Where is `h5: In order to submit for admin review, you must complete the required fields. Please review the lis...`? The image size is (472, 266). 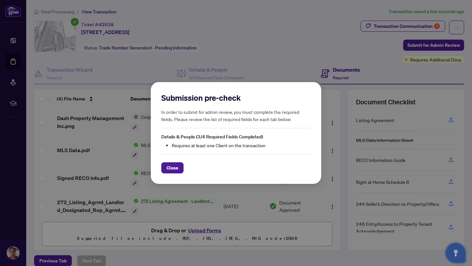
h5: In order to submit for admin review, you must complete the required fields. Please review the lis... is located at coordinates (236, 116).